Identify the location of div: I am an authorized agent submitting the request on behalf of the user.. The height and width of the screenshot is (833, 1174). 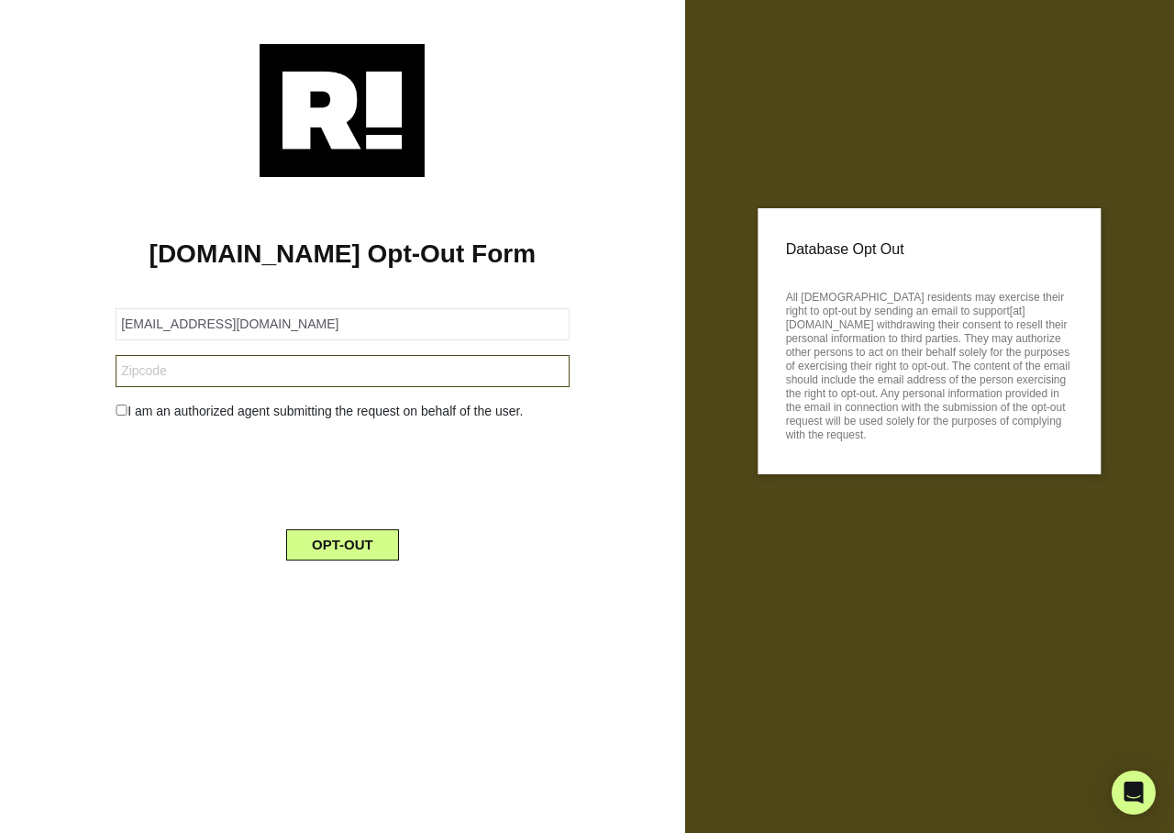
(342, 411).